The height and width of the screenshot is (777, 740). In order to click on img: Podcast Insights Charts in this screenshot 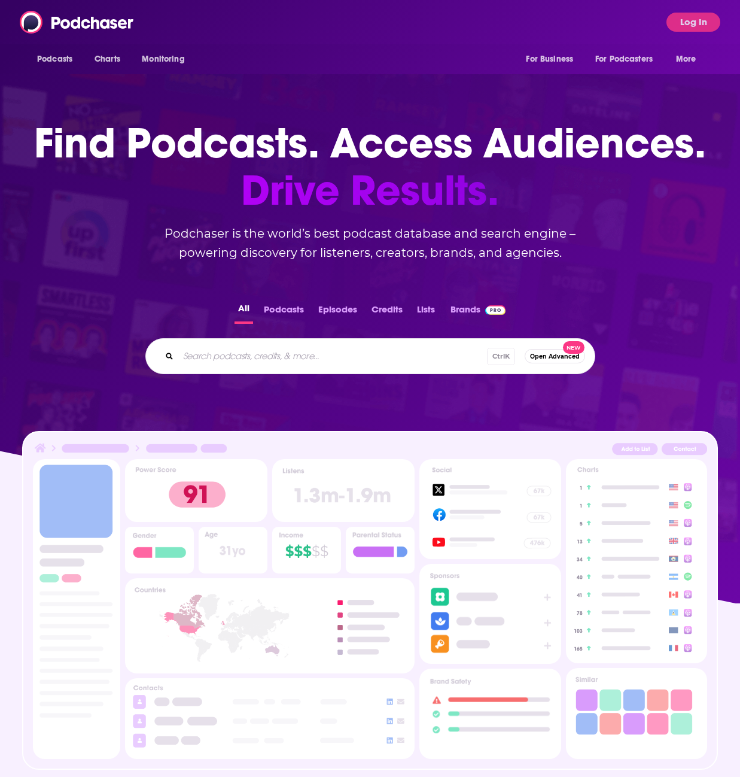, I will do `click(637, 561)`.